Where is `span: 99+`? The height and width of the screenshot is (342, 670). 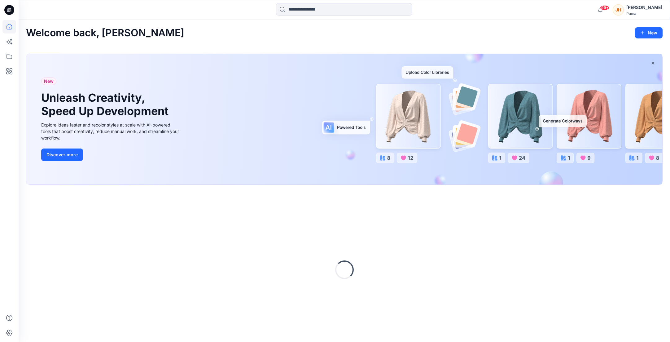
span: 99+ is located at coordinates (604, 8).